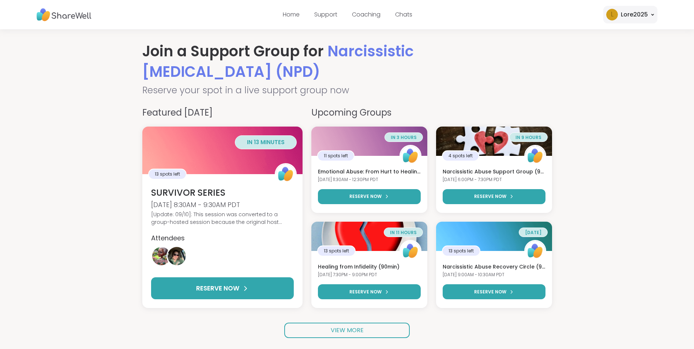 This screenshot has width=694, height=349. Describe the element at coordinates (347, 330) in the screenshot. I see `span: VIEW MORE` at that location.